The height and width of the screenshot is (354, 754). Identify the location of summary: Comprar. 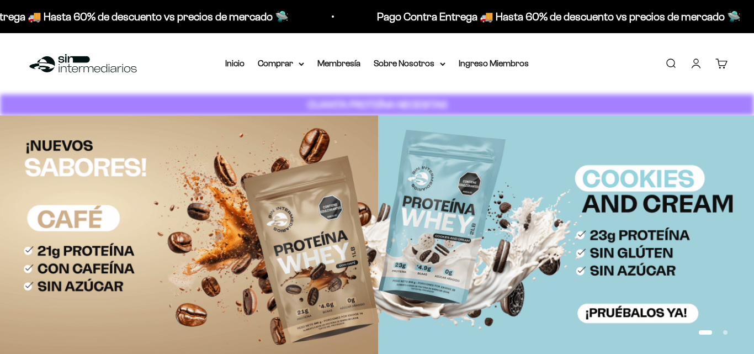
(281, 63).